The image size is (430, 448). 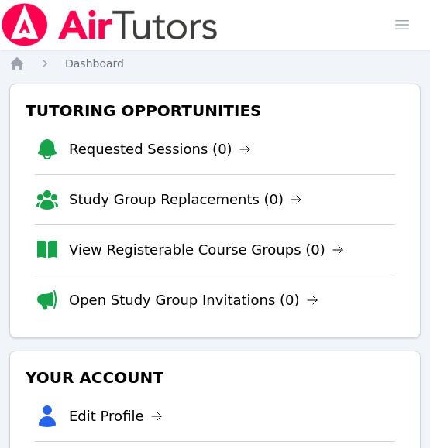 I want to click on a: Study Group Replacements (0), so click(x=185, y=200).